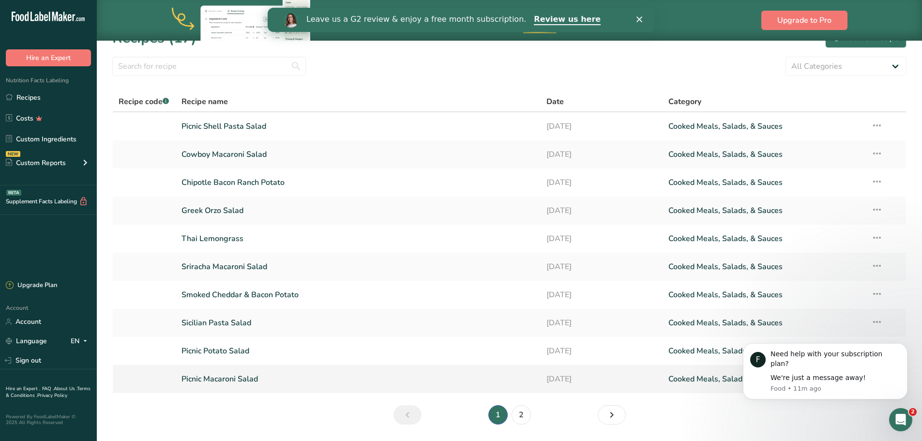 Image resolution: width=922 pixels, height=441 pixels. What do you see at coordinates (612, 415) in the screenshot?
I see `a: Next page` at bounding box center [612, 415].